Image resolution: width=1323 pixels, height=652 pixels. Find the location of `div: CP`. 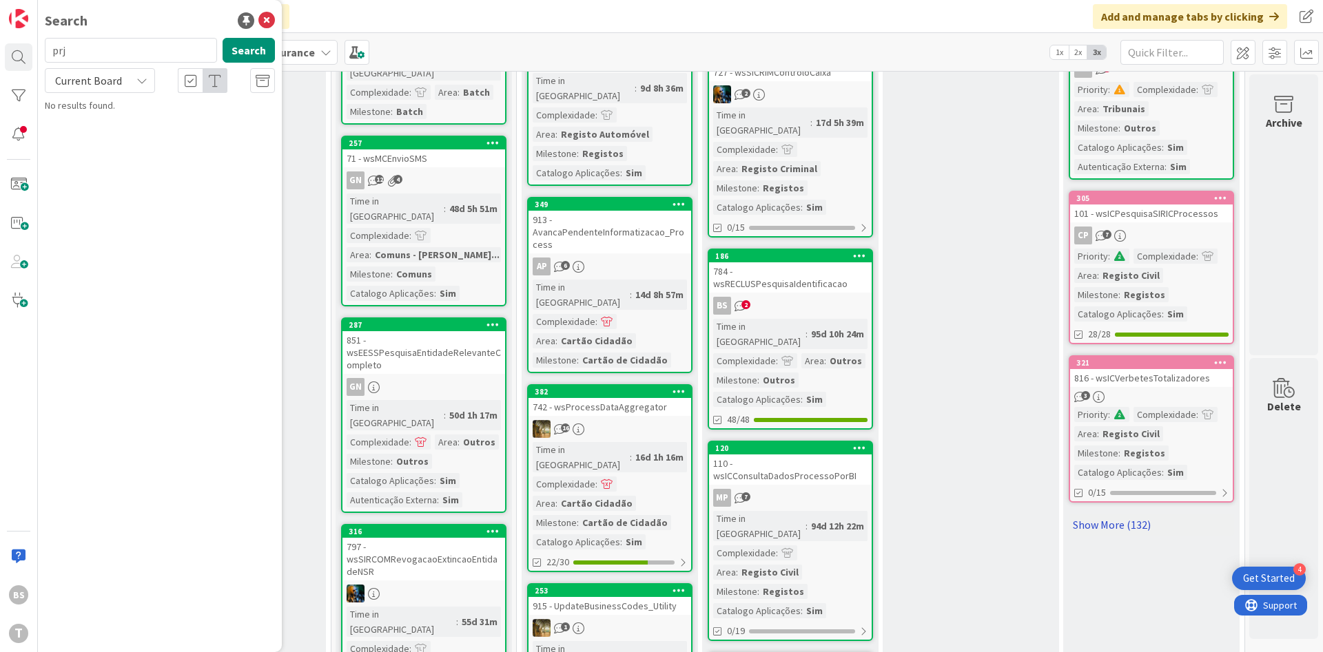

div: CP is located at coordinates (1083, 236).